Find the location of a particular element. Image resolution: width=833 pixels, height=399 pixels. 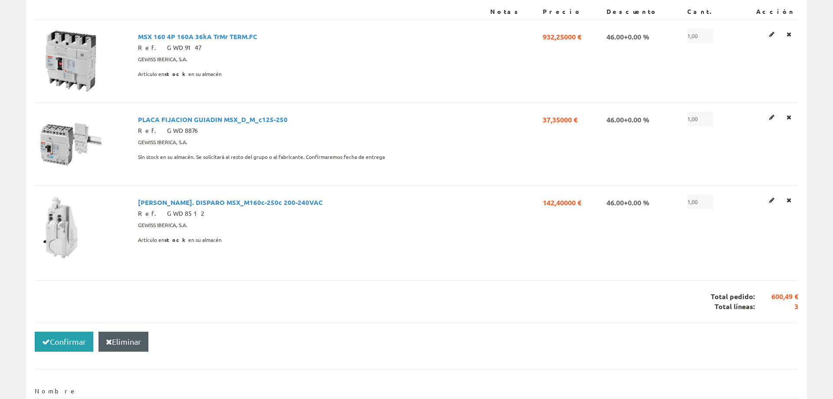

img: Foto artículo BOB. DISPARO MSX_M160c-250c 200-240VAC (112.39554317549x150) is located at coordinates (63, 227).